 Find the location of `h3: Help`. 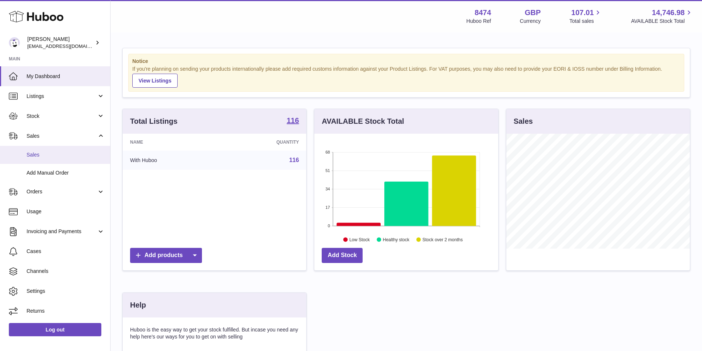

h3: Help is located at coordinates (138, 305).